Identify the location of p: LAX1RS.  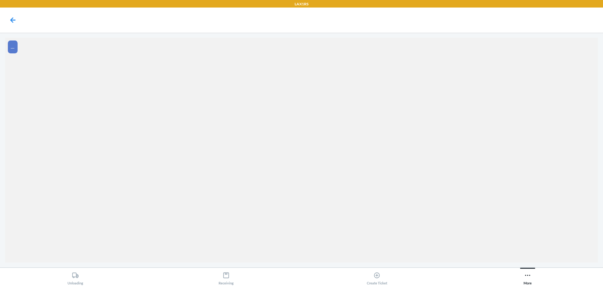
(302, 4).